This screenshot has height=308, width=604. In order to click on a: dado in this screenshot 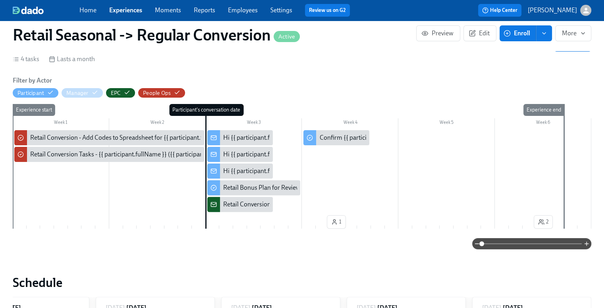, I will do `click(46, 10)`.